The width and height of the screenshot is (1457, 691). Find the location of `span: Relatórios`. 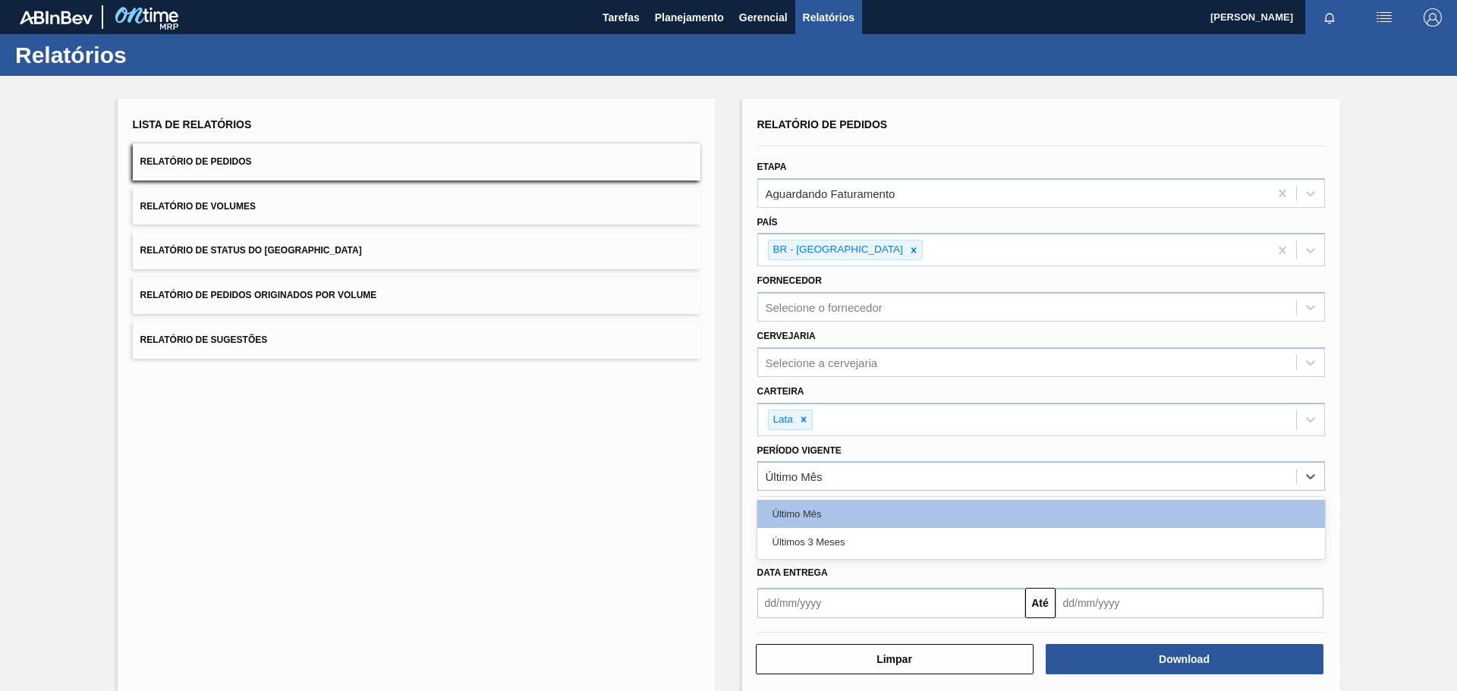

span: Relatórios is located at coordinates (829, 17).